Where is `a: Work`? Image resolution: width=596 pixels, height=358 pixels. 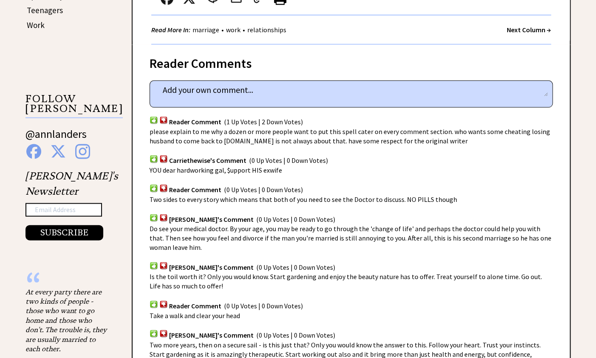 a: Work is located at coordinates (36, 25).